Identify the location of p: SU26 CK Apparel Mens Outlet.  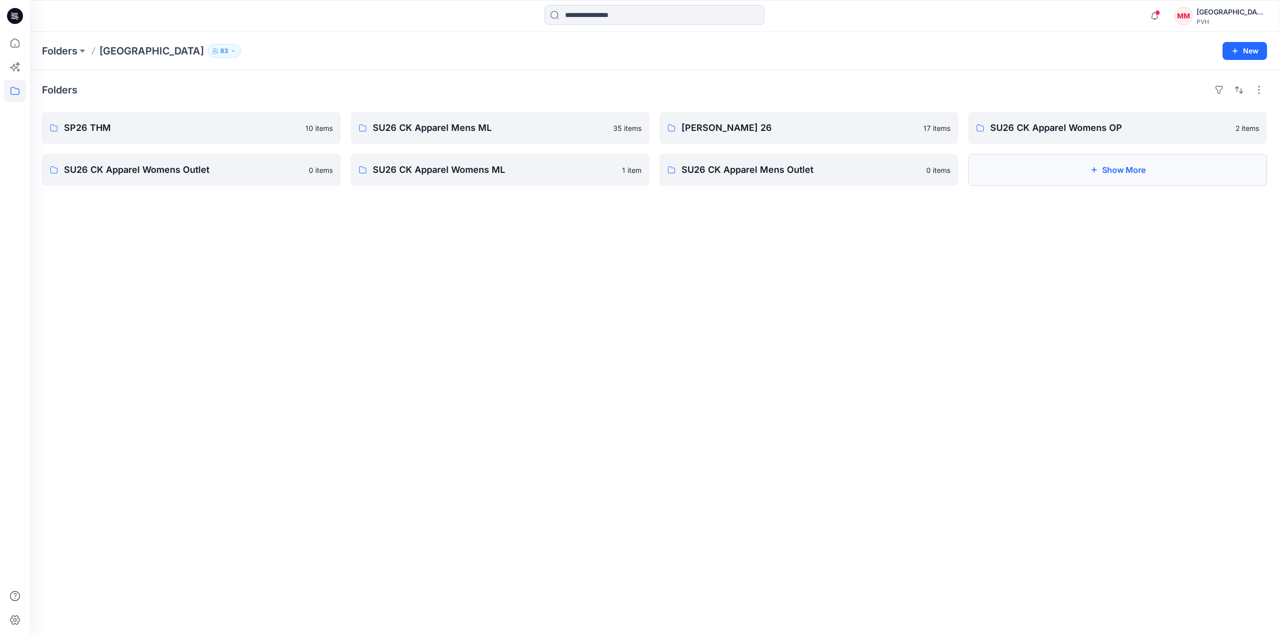
(801, 170).